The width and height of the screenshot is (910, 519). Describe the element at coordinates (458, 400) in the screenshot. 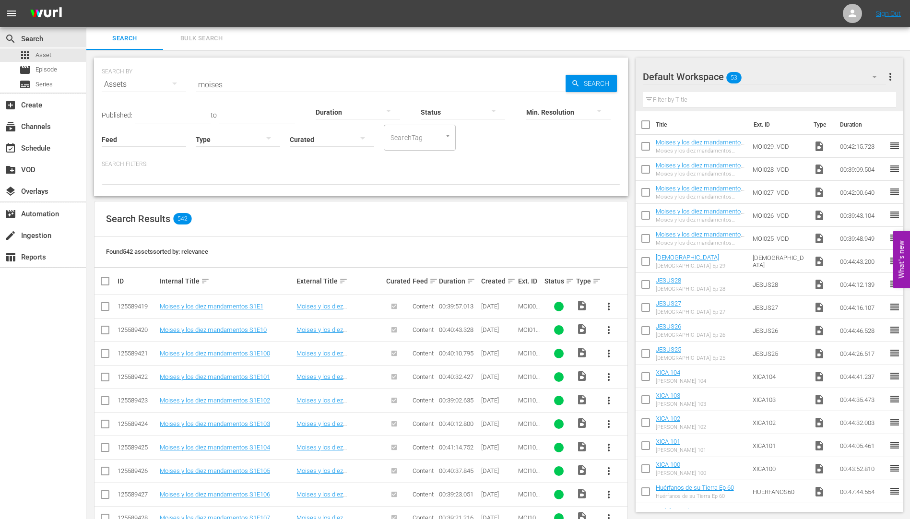

I see `div: 00:39:02.635` at that location.